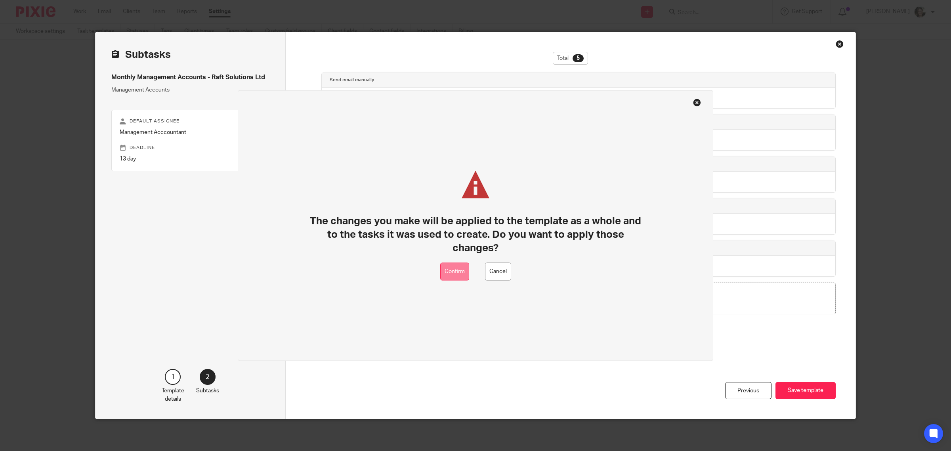  Describe the element at coordinates (475, 234) in the screenshot. I see `h1: The changes you make will be applied to the template as a whole and to the tasks it was used to c...` at that location.